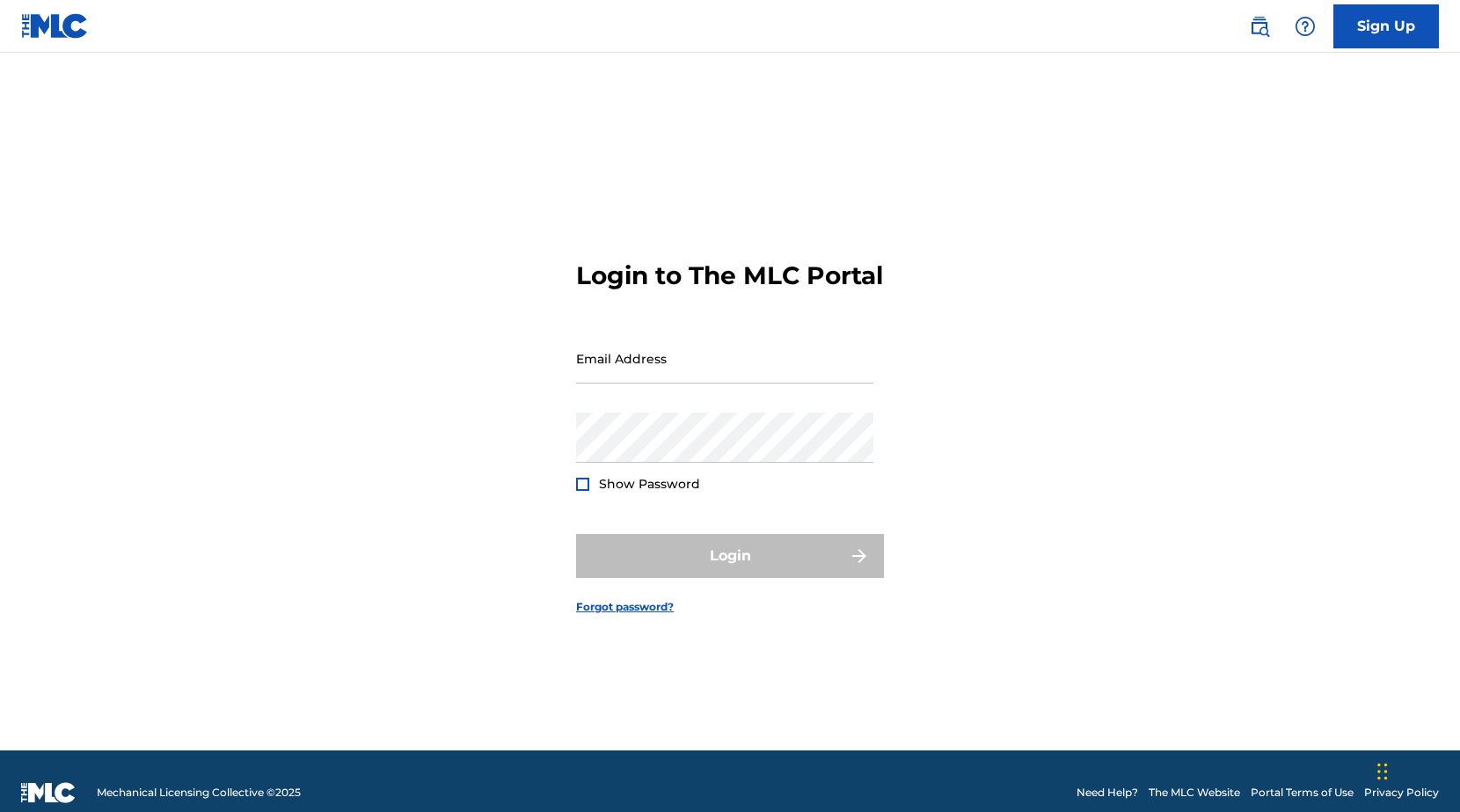 Image resolution: width=1460 pixels, height=812 pixels. What do you see at coordinates (649, 484) in the screenshot?
I see `span: Show Password` at bounding box center [649, 484].